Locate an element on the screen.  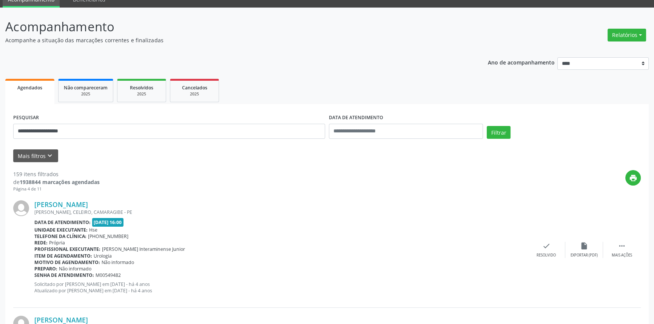
i: keyboard_arrow_down is located at coordinates (50, 156).